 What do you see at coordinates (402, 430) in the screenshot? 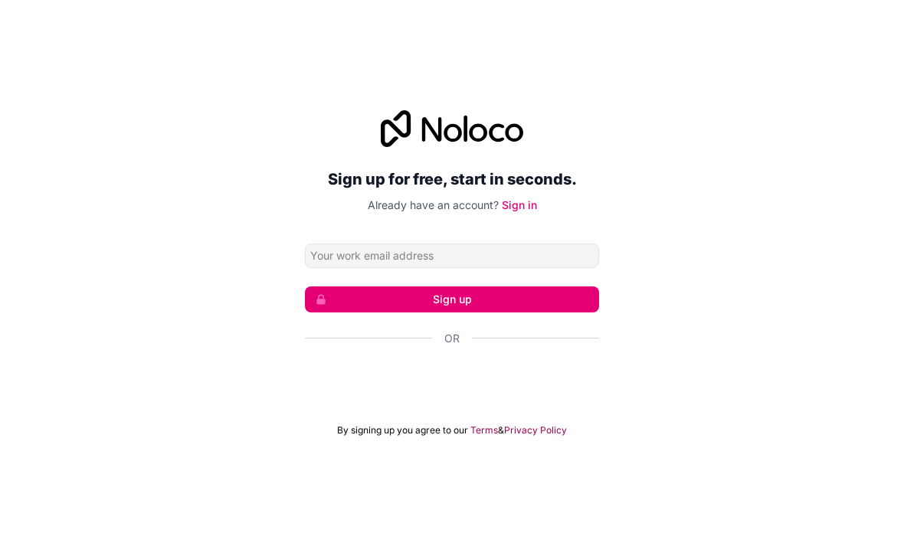
I see `span: By signing up you agree to our` at bounding box center [402, 430].